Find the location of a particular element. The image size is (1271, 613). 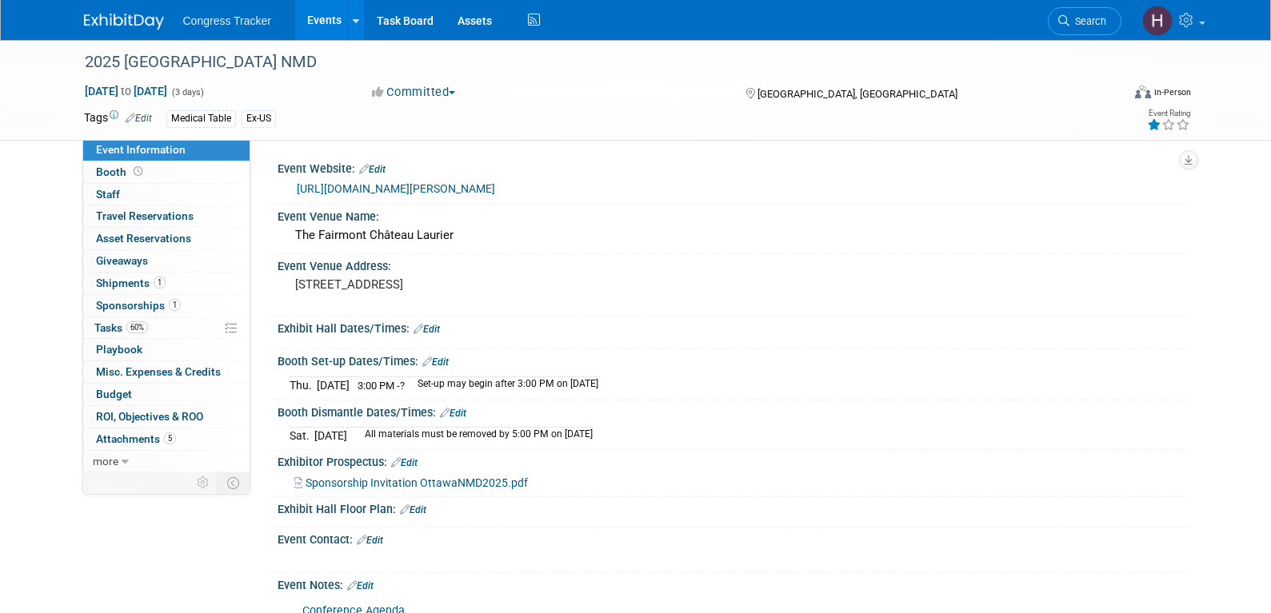

a: Tasks60% is located at coordinates (166, 328).